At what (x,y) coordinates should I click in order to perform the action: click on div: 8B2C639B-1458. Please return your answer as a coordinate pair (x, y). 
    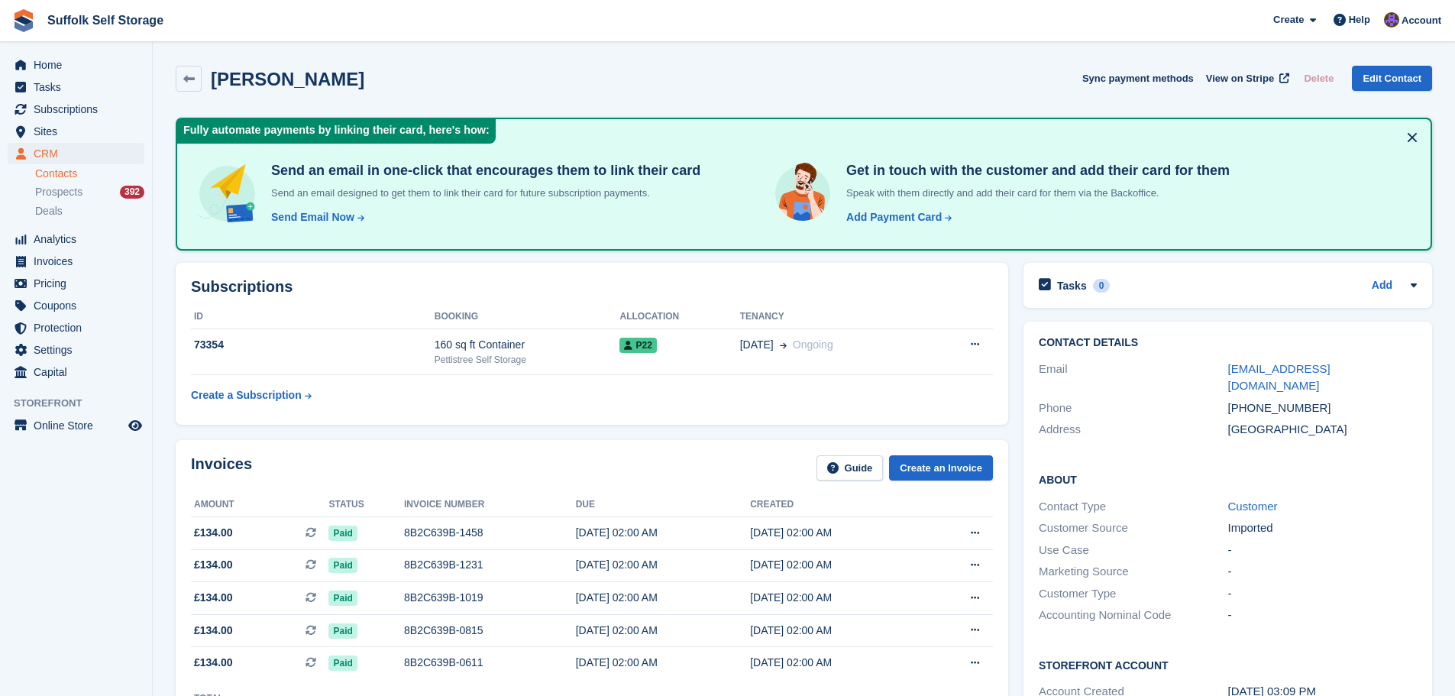
    Looking at the image, I should click on (490, 532).